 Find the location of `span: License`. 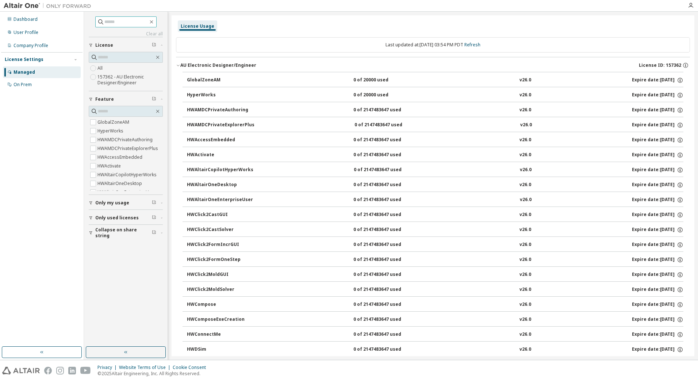

span: License is located at coordinates (104, 45).